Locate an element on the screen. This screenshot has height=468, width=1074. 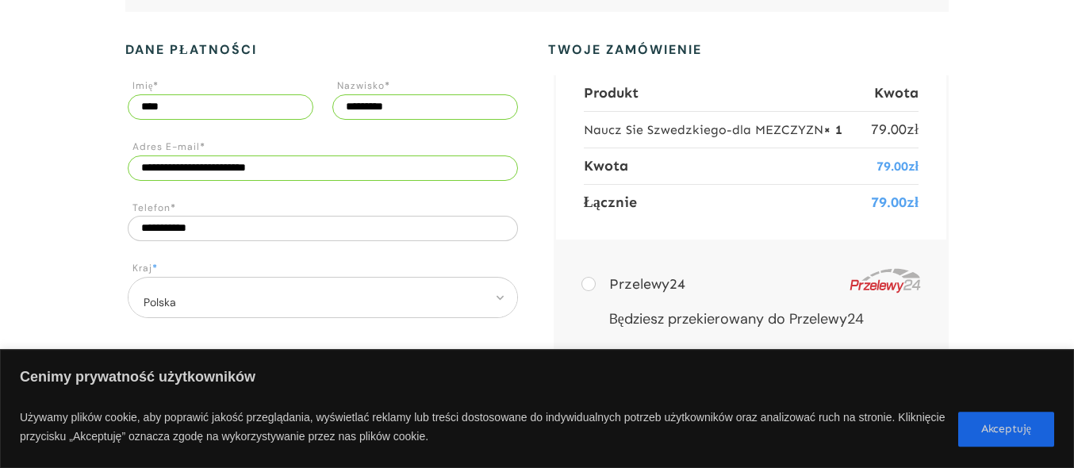
label: Przelewy24 is located at coordinates (633, 284).